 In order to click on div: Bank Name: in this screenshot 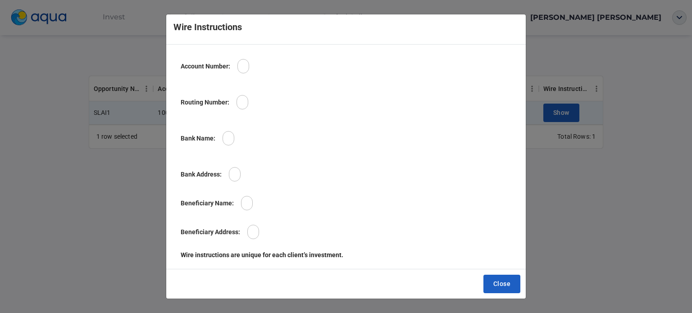, I will do `click(198, 138)`.